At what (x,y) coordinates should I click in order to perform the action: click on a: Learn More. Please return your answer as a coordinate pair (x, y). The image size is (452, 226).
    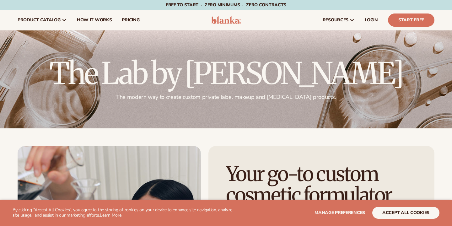
    Looking at the image, I should click on (111, 215).